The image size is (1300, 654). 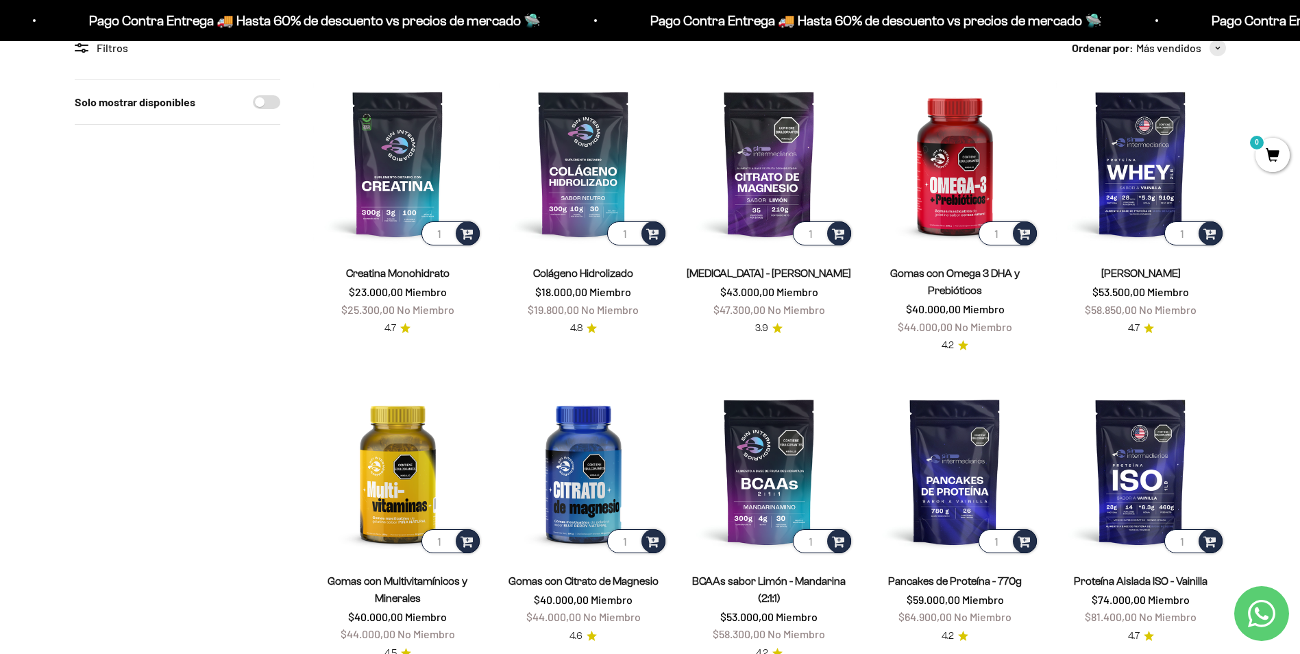 I want to click on a: Gomas con Multivitamínicos y Minerales, so click(x=397, y=589).